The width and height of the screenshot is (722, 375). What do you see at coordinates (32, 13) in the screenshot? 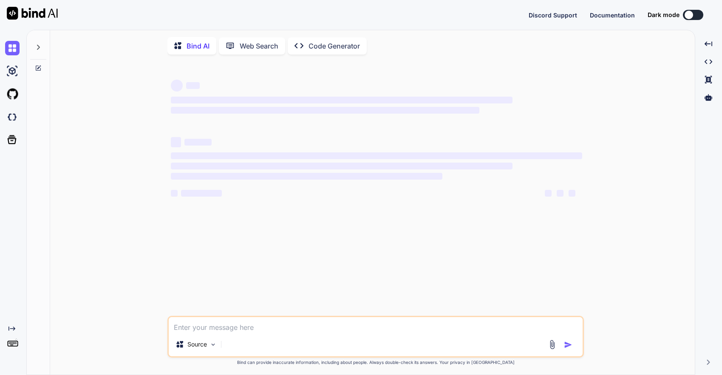
I see `img: Bind AI` at bounding box center [32, 13].